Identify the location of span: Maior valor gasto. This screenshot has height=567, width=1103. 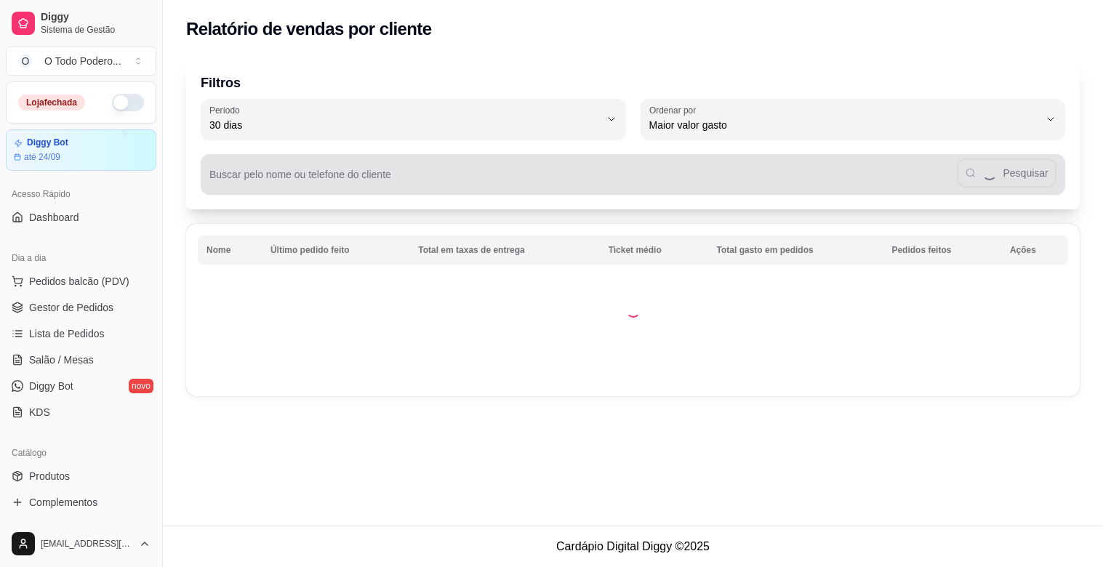
(844, 125).